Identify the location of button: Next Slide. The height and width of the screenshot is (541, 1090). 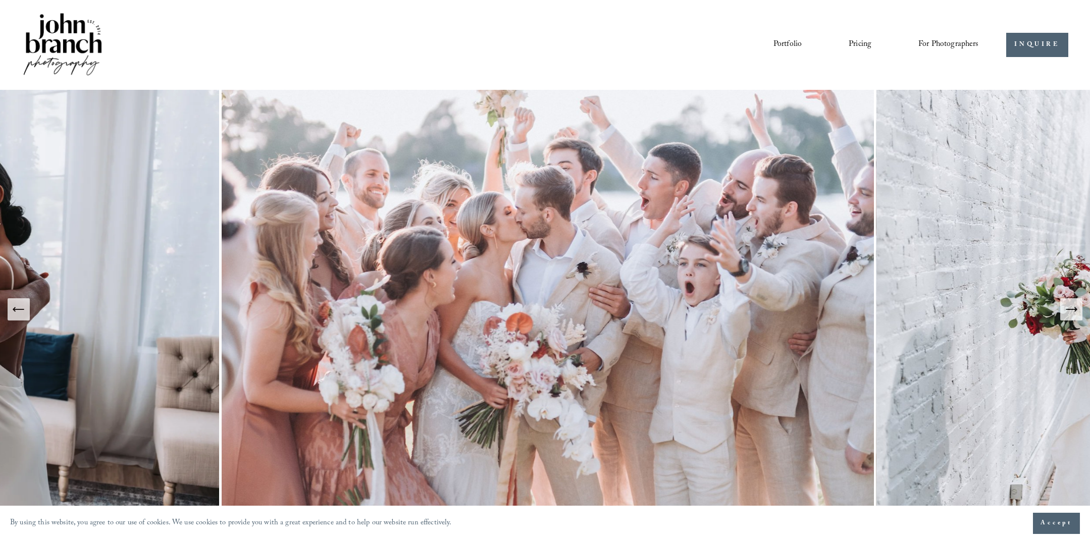
(1072, 310).